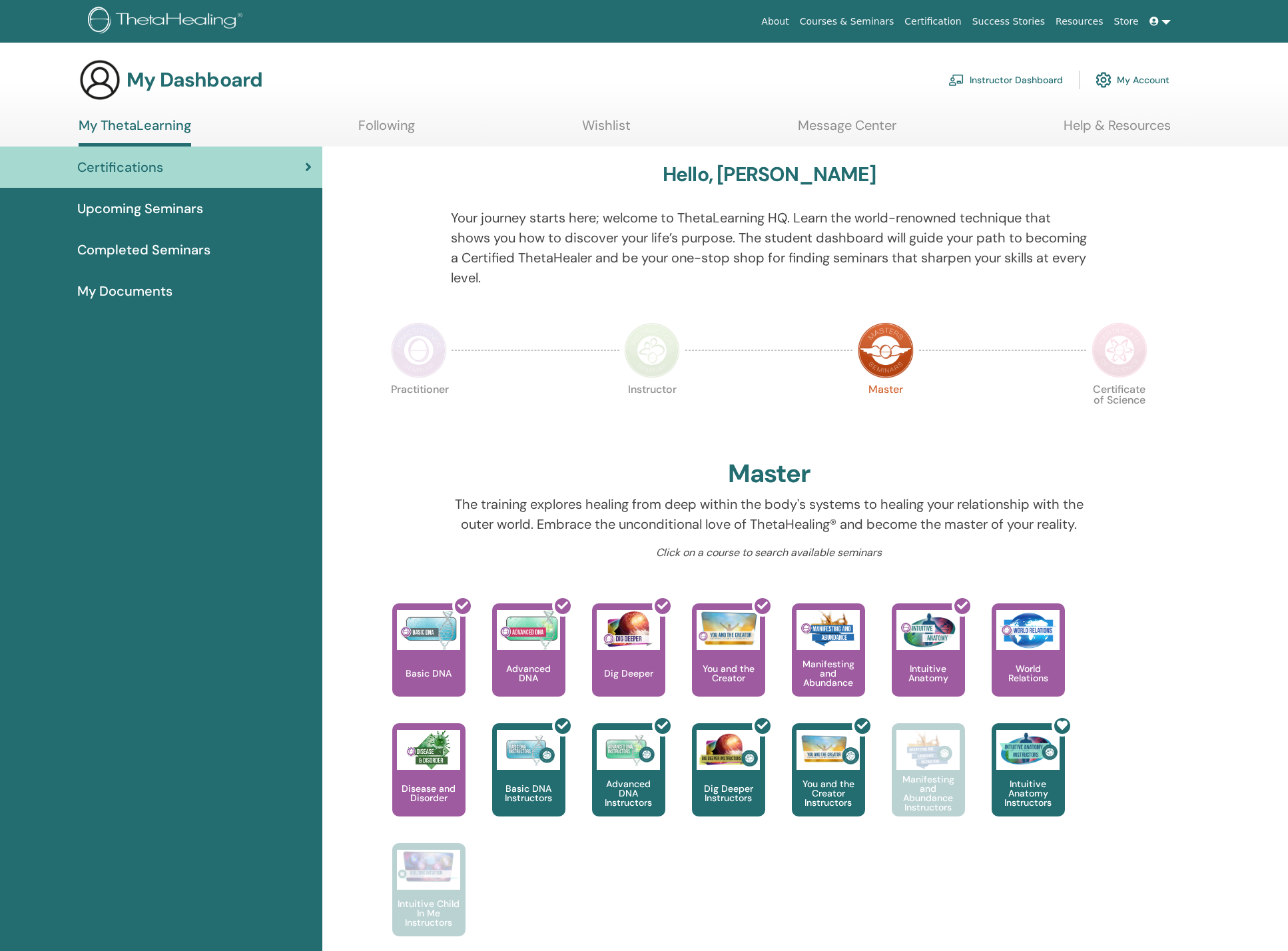 This screenshot has width=1288, height=951. Describe the element at coordinates (418, 351) in the screenshot. I see `img: Practitioner` at that location.